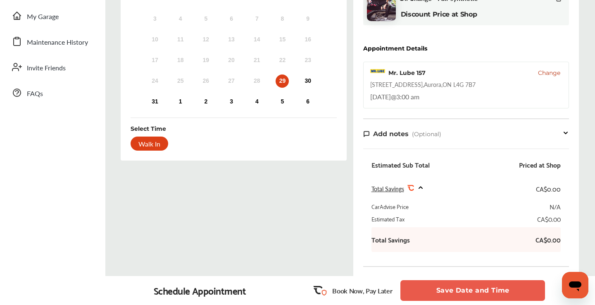  Describe the element at coordinates (148, 129) in the screenshot. I see `div: Select Time` at that location.